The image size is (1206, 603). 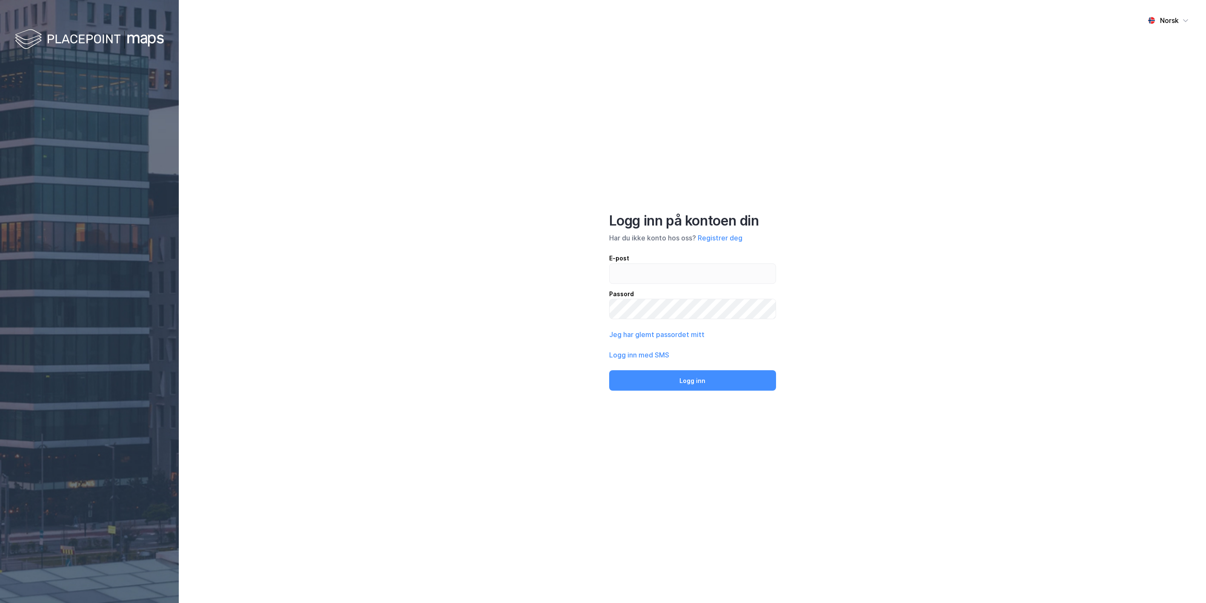 I want to click on div: Logg inn på kontoen din, so click(x=692, y=221).